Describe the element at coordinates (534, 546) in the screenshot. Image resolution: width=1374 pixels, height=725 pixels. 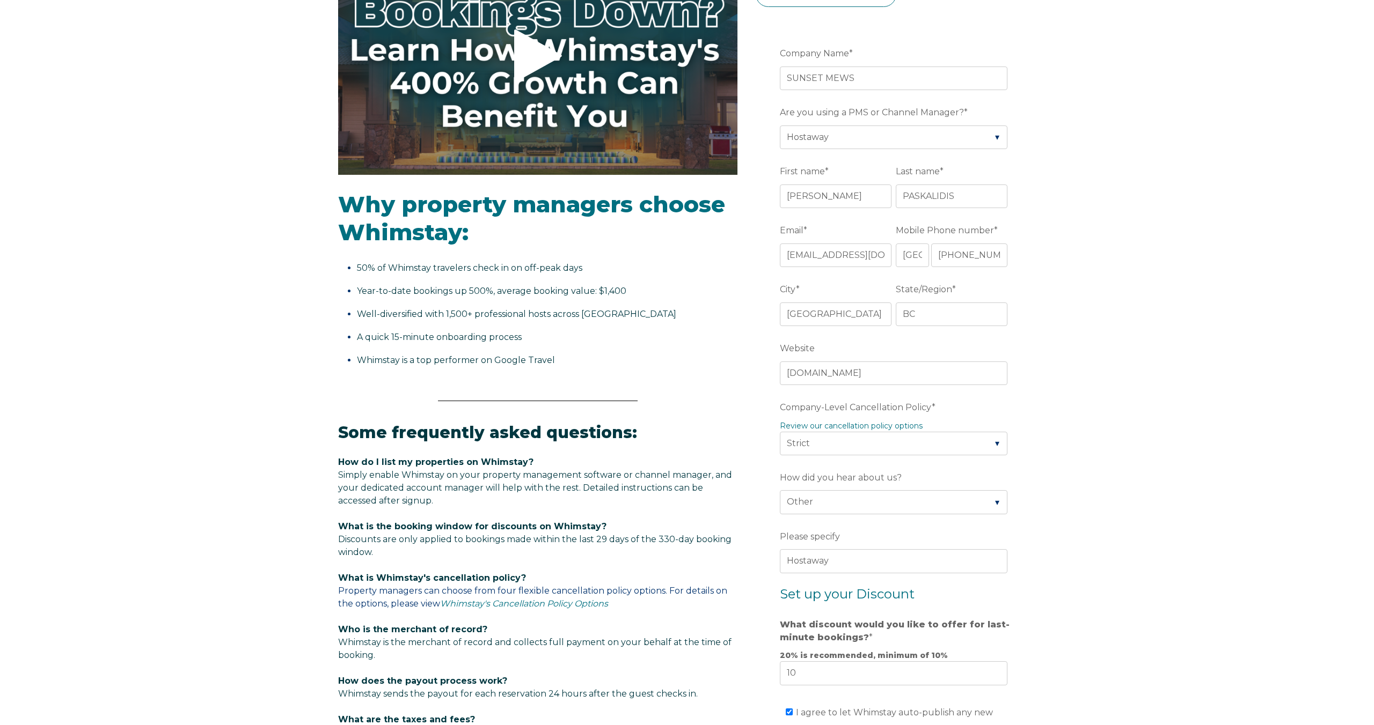
I see `span: Discounts are only applied to bookings made within the last 29 days of the 330-day booking window.` at that location.